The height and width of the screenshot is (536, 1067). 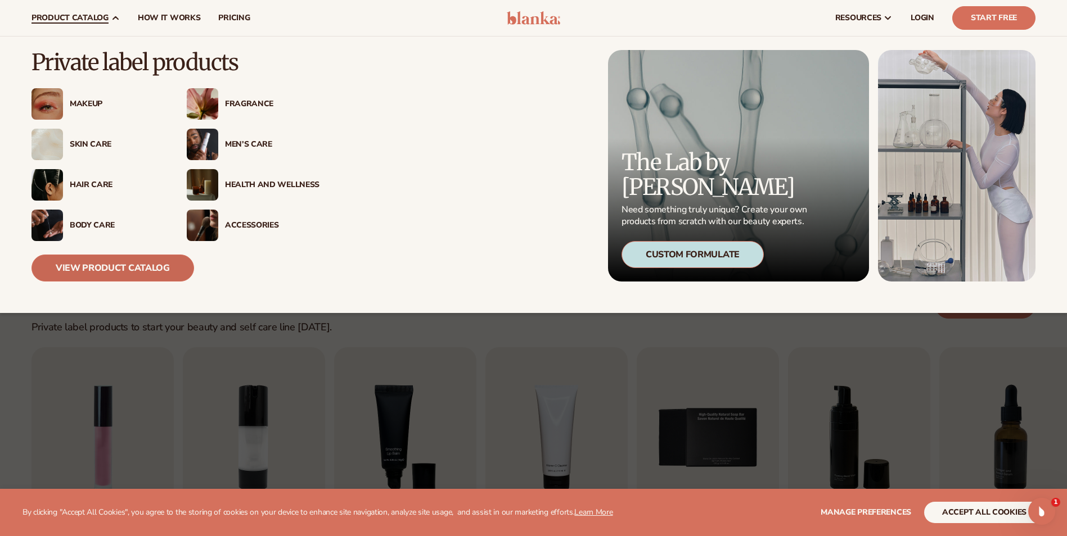 What do you see at coordinates (272, 225) in the screenshot?
I see `div: Accessories` at bounding box center [272, 225].